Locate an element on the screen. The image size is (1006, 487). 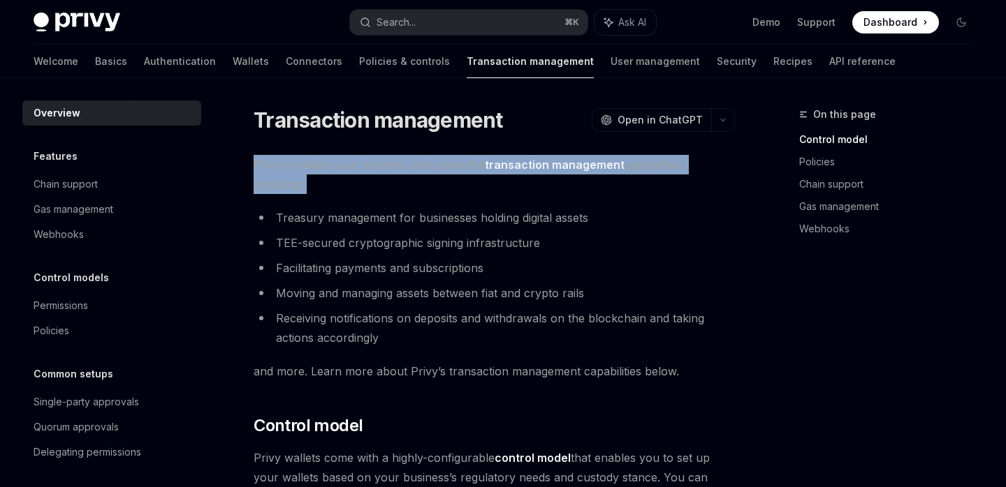
li: Facilitating payments and subscriptions is located at coordinates (494, 268).